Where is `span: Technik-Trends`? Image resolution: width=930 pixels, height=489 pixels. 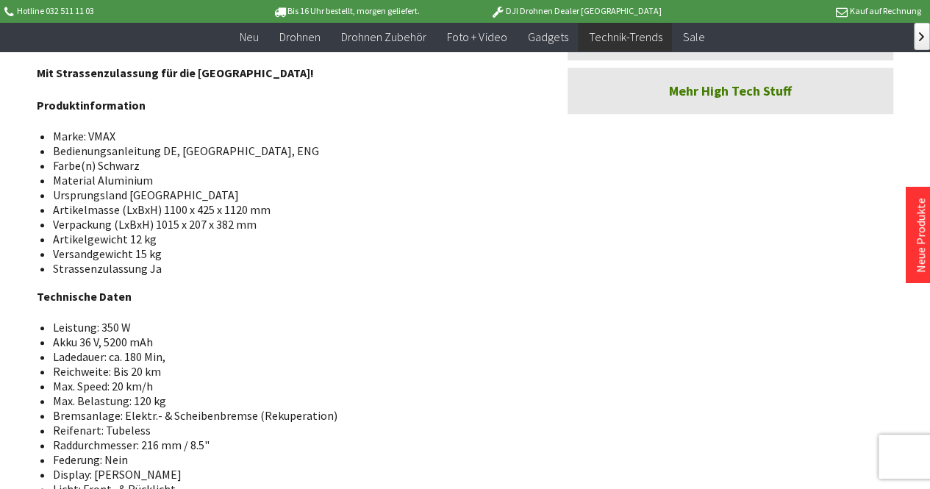 span: Technik-Trends is located at coordinates (625, 37).